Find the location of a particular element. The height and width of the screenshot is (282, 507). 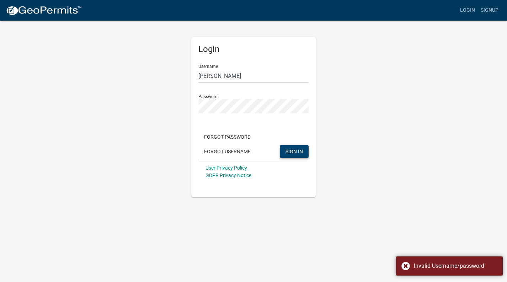

div: Invalid Username/password is located at coordinates (455, 266).